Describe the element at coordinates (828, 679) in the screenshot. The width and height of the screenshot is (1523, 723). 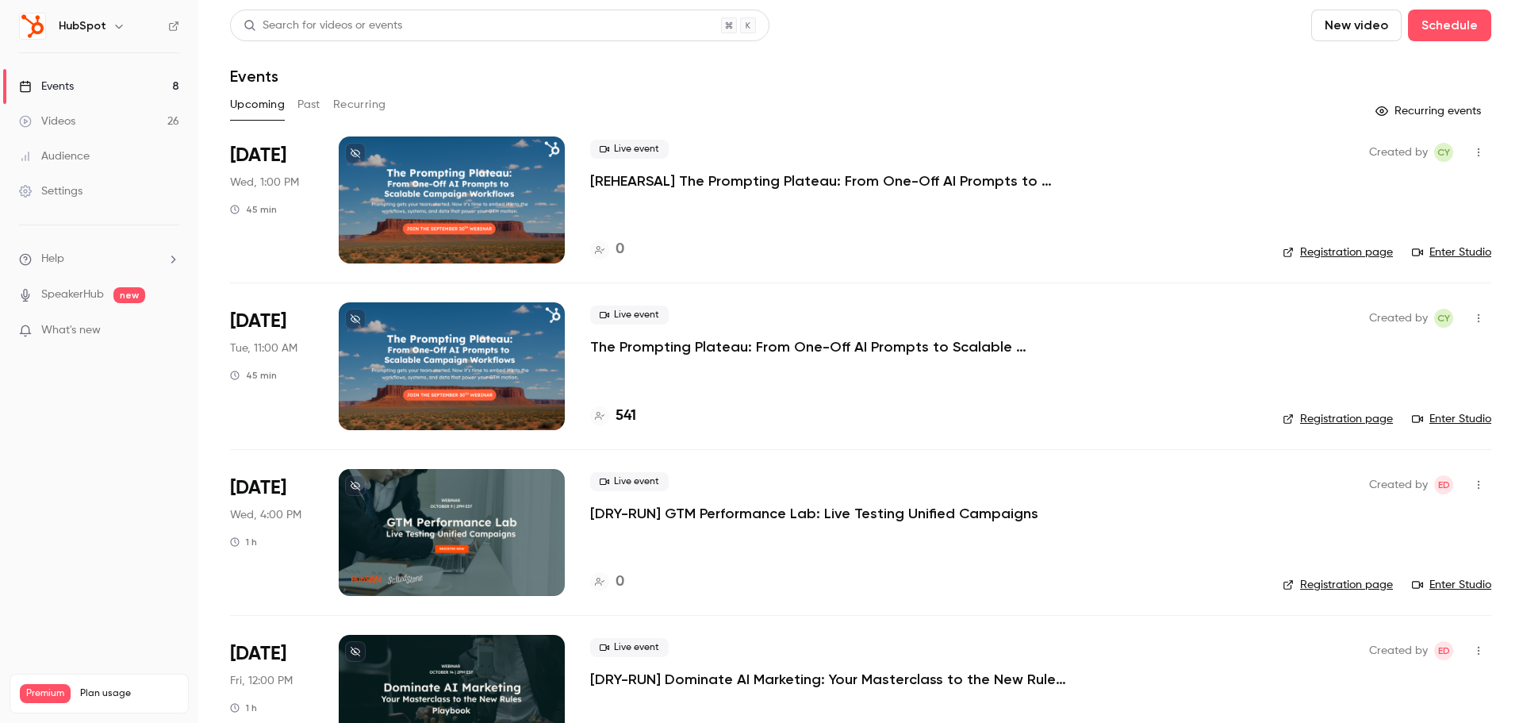
I see `p: [DRY-RUN] Dominate AI Marketing: Your Masterclass to the New Rules Playbook` at that location.